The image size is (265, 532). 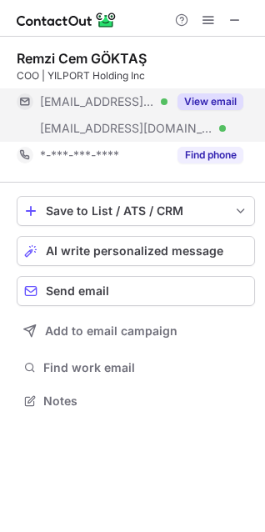 What do you see at coordinates (146, 401) in the screenshot?
I see `span: Notes` at bounding box center [146, 401].